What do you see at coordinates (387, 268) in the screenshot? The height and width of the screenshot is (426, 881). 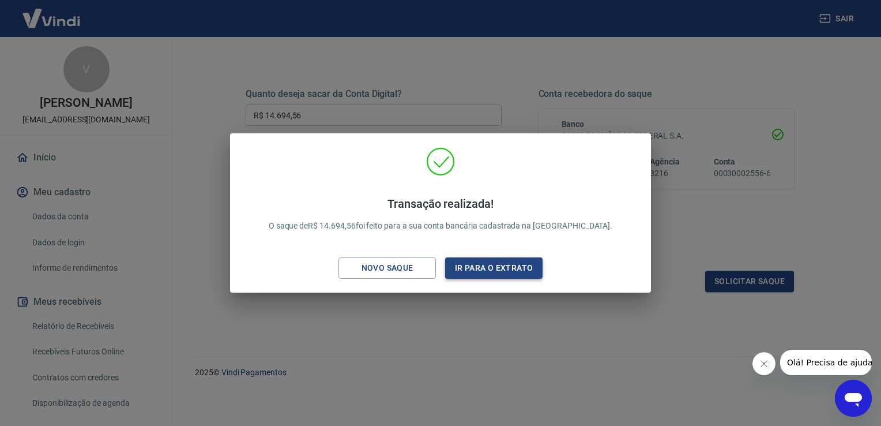 I see `button: Novo saque` at bounding box center [387, 268].